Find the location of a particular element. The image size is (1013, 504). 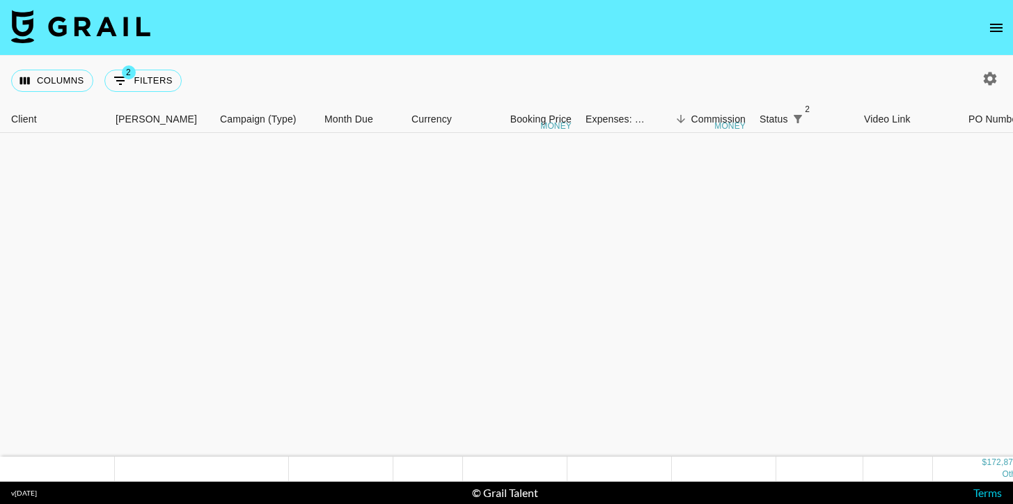

div: Commission is located at coordinates (718, 119).